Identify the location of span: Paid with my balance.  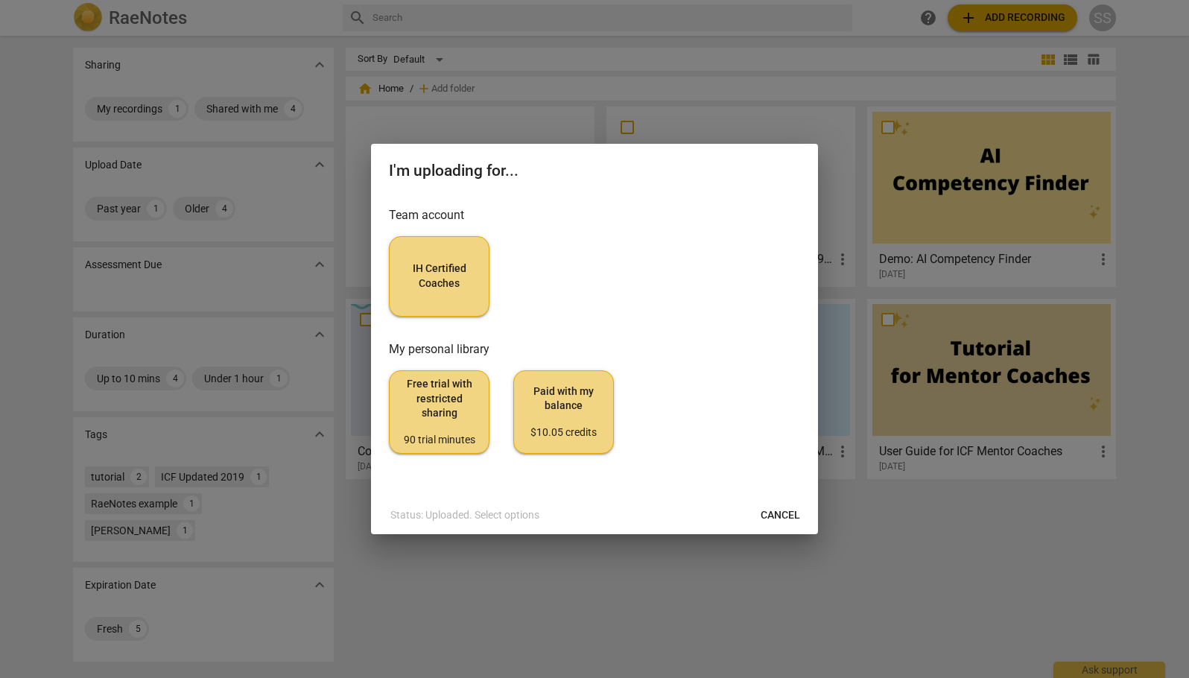
(563, 412).